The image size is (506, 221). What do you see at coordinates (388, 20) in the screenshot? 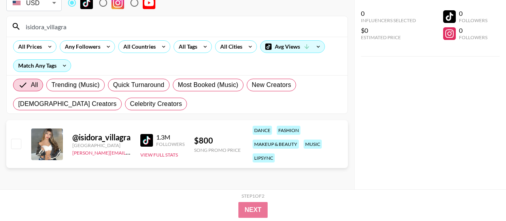
I see `div: Influencers Selected` at bounding box center [388, 20].